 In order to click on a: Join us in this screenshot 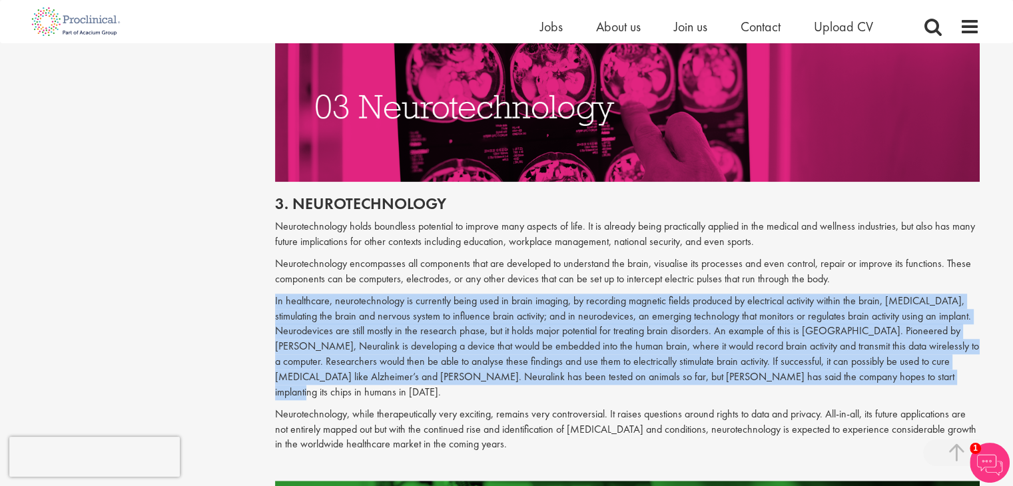, I will do `click(691, 27)`.